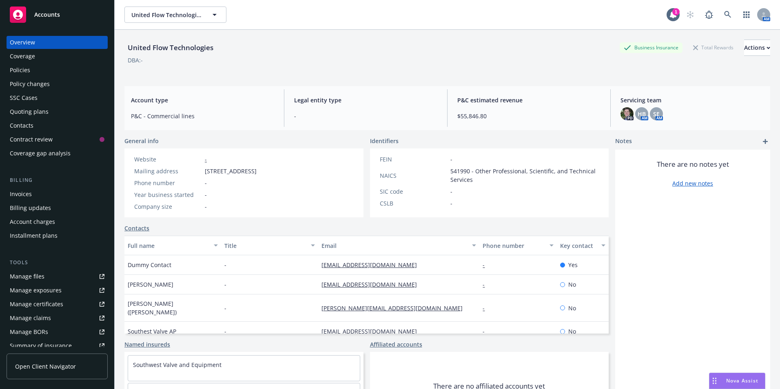 Image resolution: width=780 pixels, height=389 pixels. Describe the element at coordinates (413, 203) in the screenshot. I see `div: CSLB` at that location.